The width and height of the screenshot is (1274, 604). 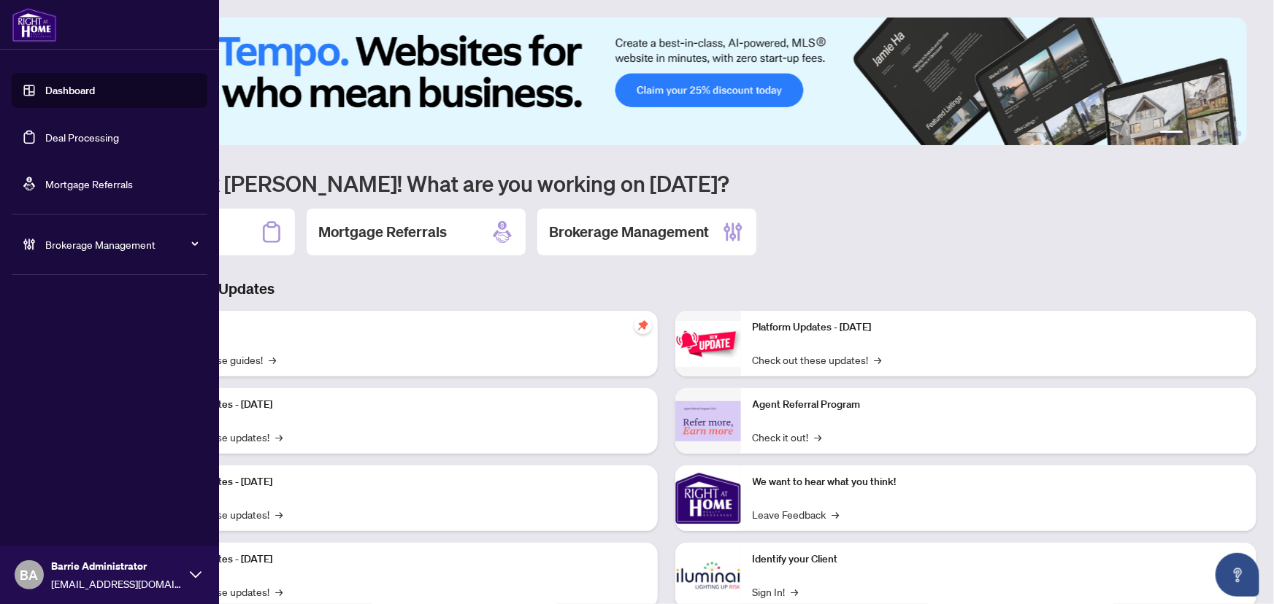 I want to click on img: Platform Updates - June 23, 2025, so click(x=708, y=344).